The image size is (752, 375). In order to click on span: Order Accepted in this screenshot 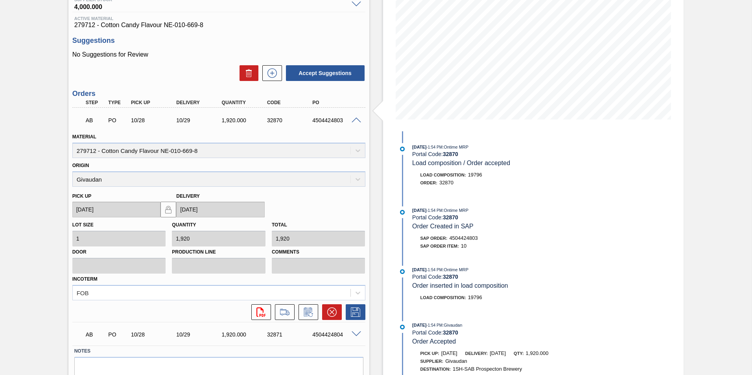, I will do `click(434, 342)`.